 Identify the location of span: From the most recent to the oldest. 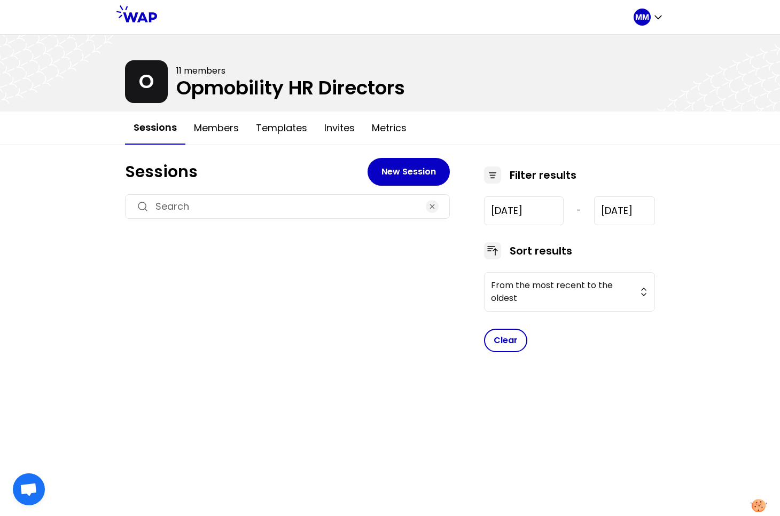
(562, 292).